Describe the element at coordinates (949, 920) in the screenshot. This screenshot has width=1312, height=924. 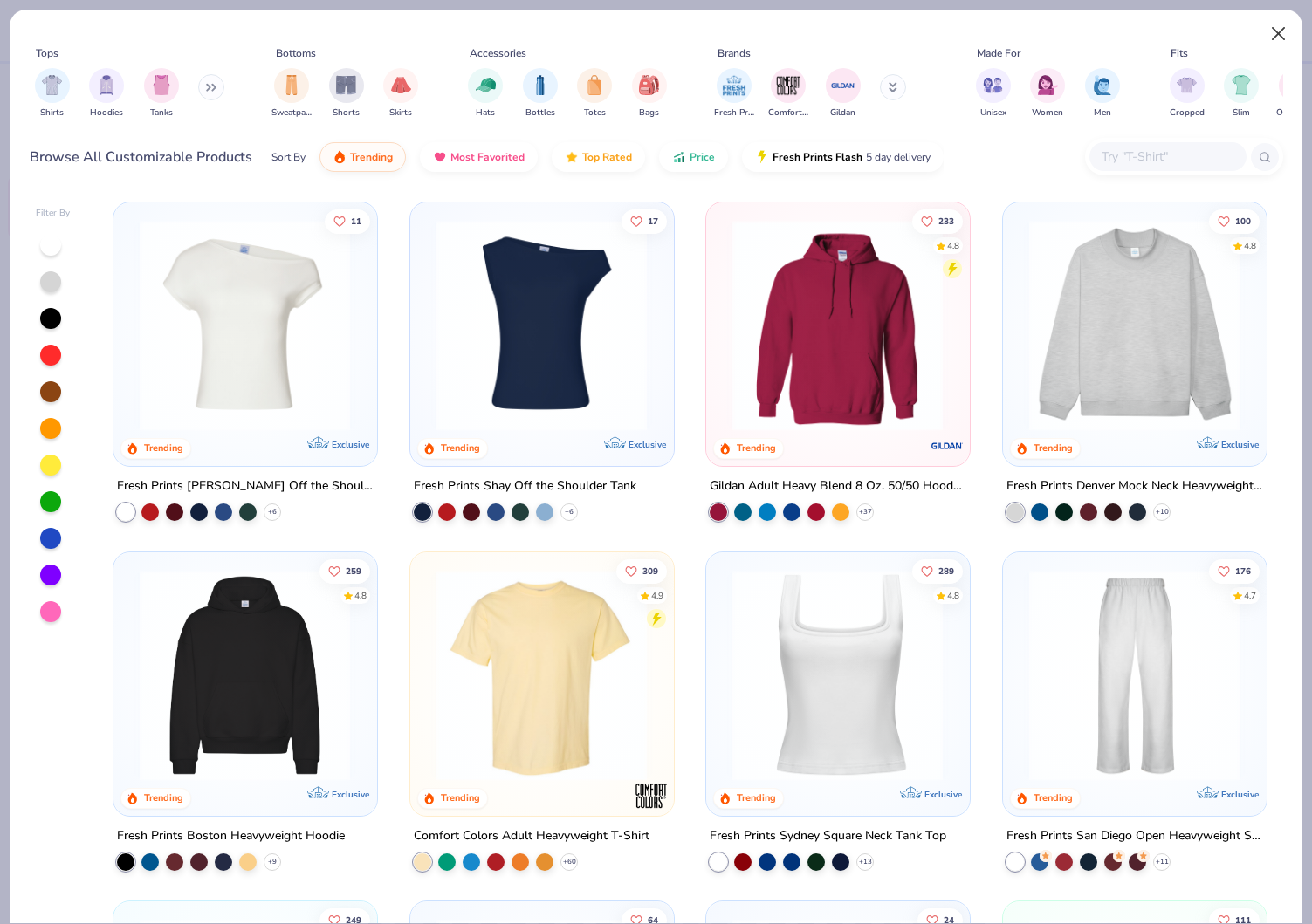
I see `span: 24` at that location.